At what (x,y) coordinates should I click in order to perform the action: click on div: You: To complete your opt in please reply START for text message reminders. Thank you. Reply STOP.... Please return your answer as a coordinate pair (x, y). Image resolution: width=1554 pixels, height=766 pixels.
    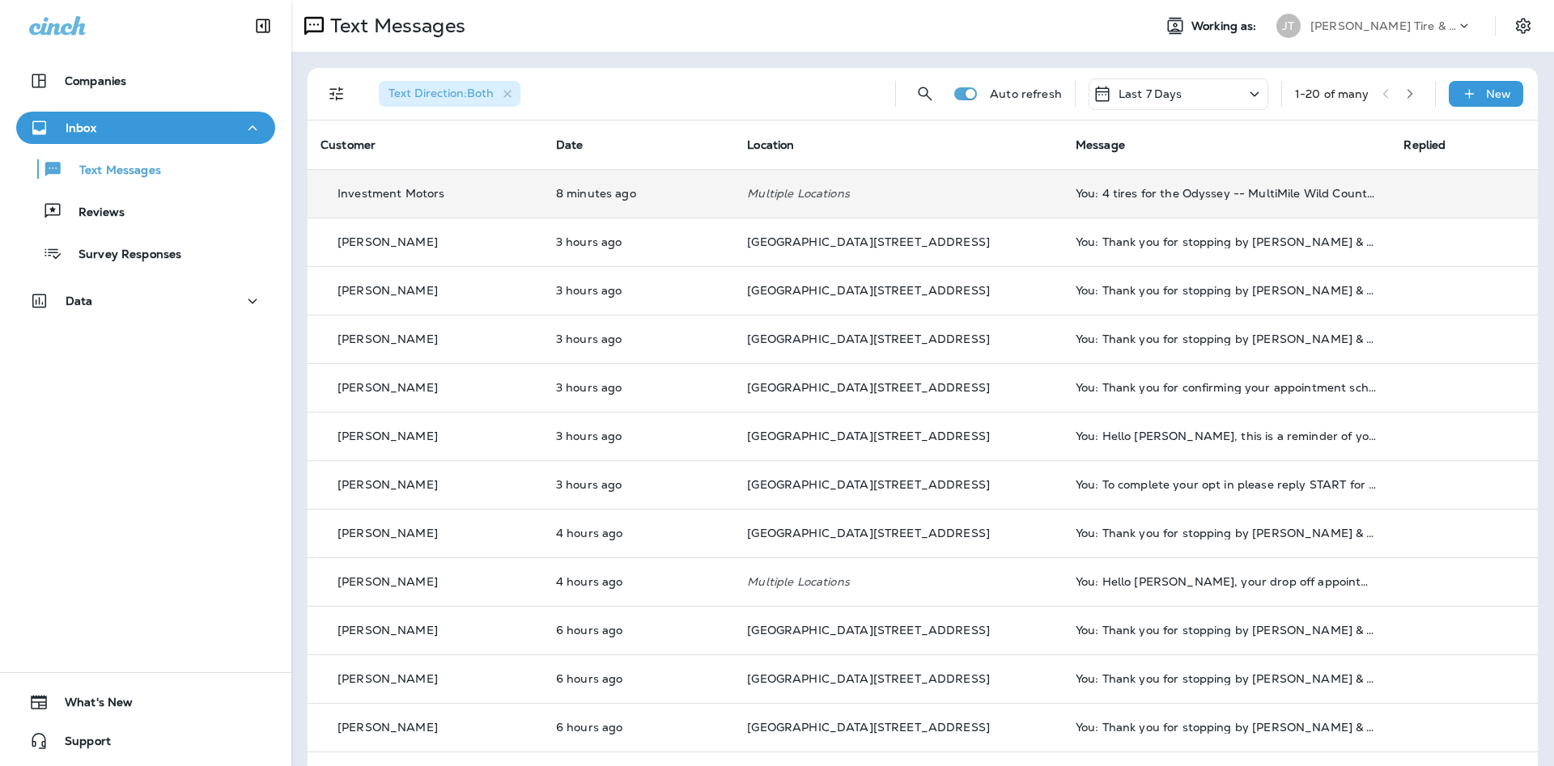
    Looking at the image, I should click on (1227, 485).